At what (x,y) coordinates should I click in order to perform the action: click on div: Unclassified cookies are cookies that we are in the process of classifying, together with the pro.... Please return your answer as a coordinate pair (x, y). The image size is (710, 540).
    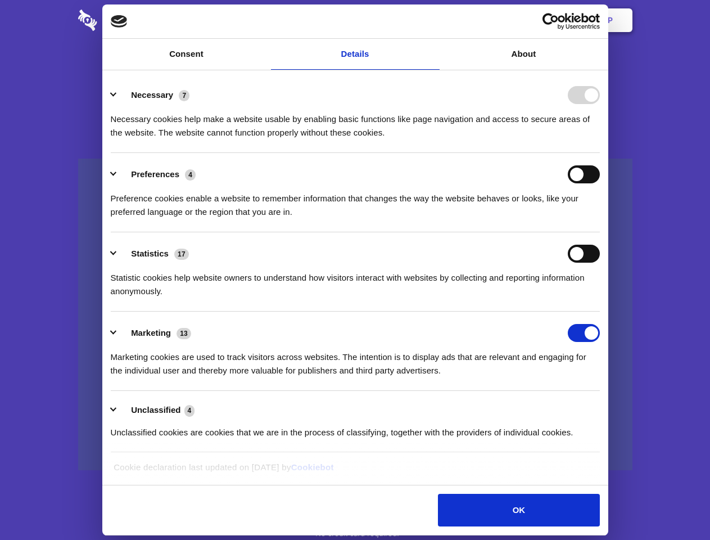
    Looking at the image, I should click on (355, 428).